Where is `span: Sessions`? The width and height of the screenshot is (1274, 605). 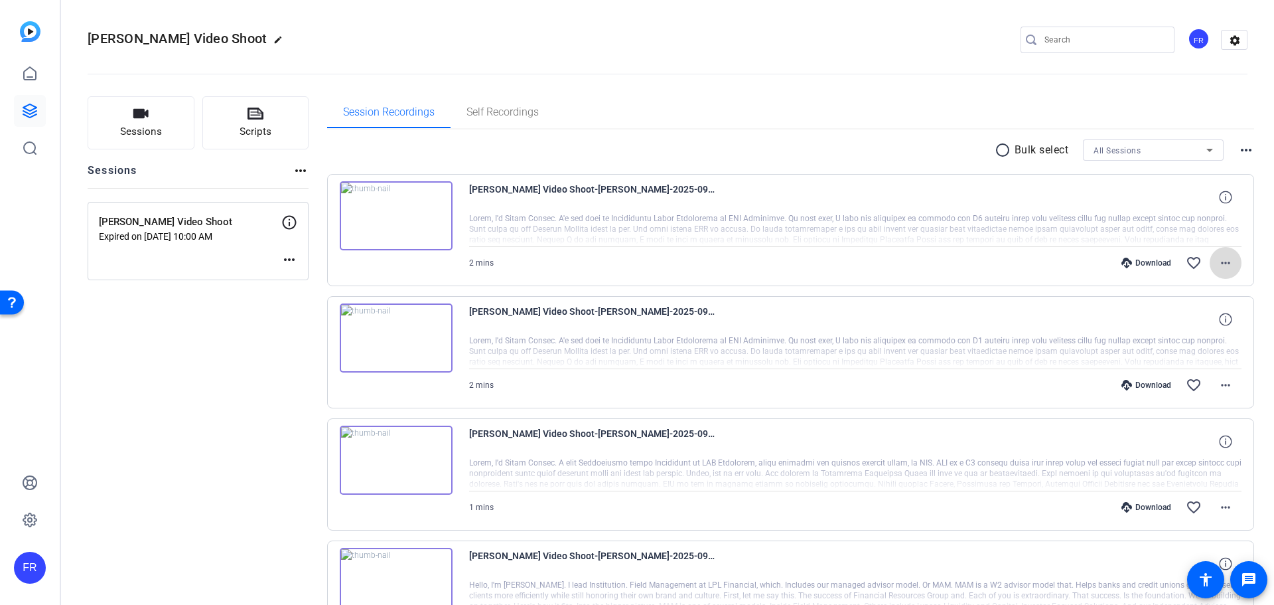
span: Sessions is located at coordinates (141, 131).